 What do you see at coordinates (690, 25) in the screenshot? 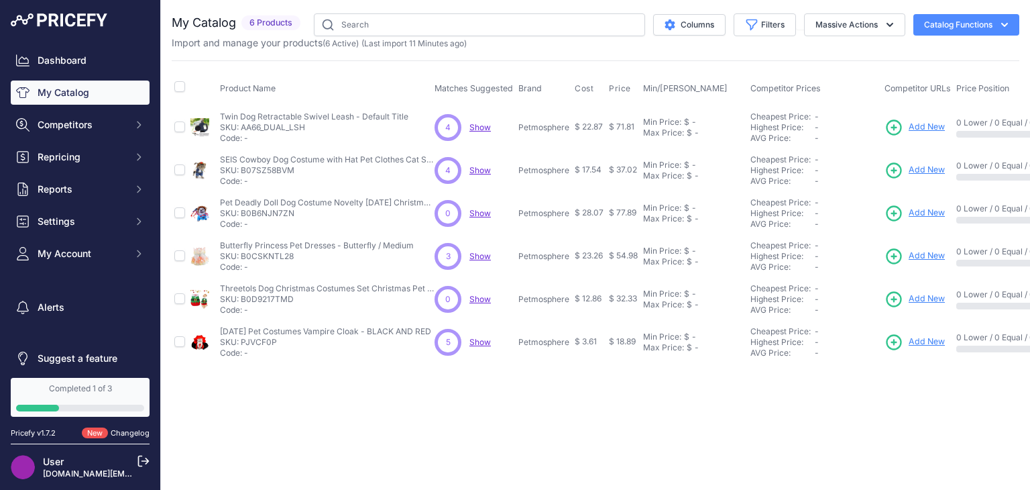
I see `button: Columns` at bounding box center [690, 25].